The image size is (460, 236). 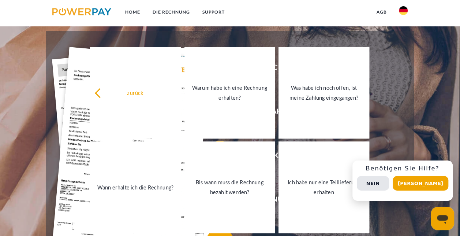 What do you see at coordinates (324, 187) in the screenshot?
I see `div: Ich habe nur eine Teillieferung erhalten` at bounding box center [324, 187].